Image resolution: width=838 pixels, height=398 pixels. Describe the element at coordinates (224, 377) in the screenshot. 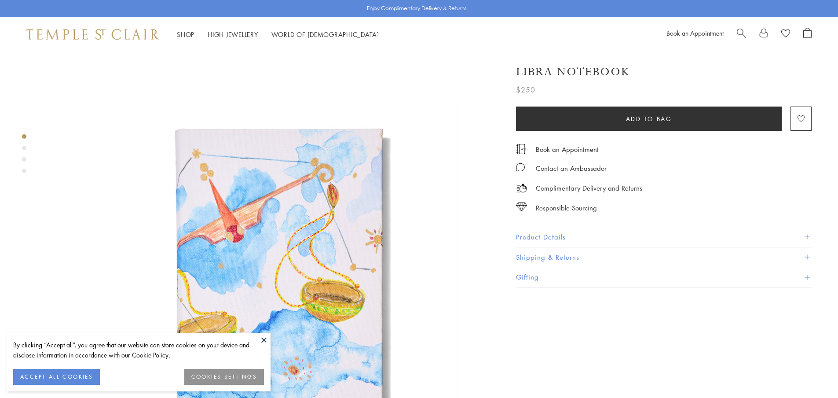

I see `button: COOKIES SETTINGS` at that location.